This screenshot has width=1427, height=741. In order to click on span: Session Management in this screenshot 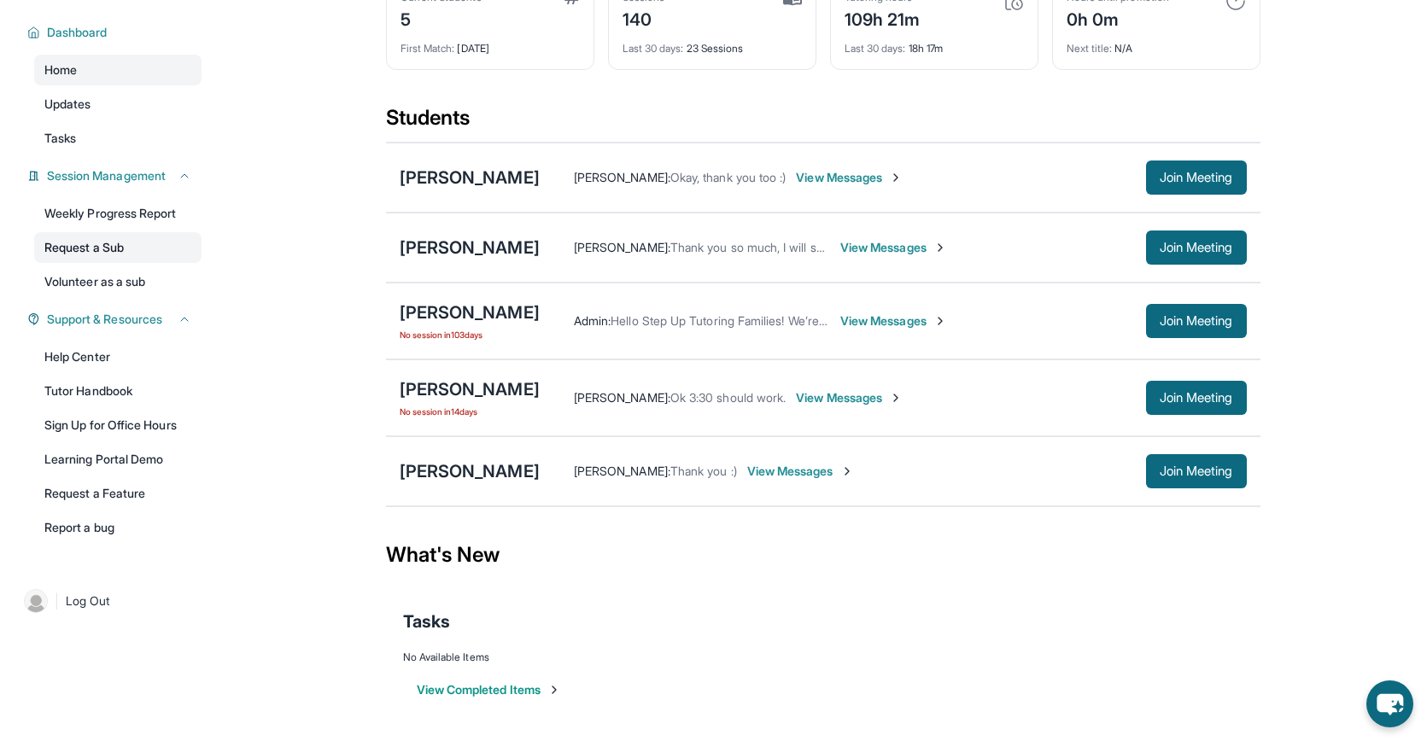, I will do `click(106, 176)`.